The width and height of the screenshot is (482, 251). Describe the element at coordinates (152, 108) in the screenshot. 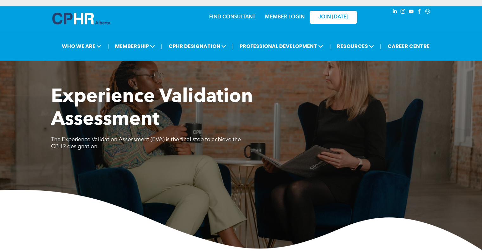

I see `span: Experience Validation Assessment` at that location.